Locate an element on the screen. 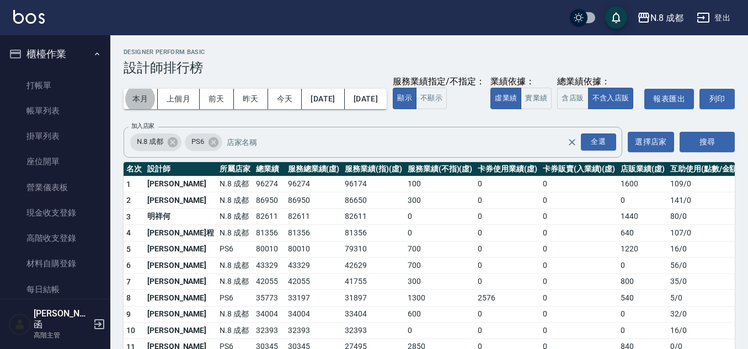 The height and width of the screenshot is (349, 748). td: 33197 is located at coordinates (314, 298).